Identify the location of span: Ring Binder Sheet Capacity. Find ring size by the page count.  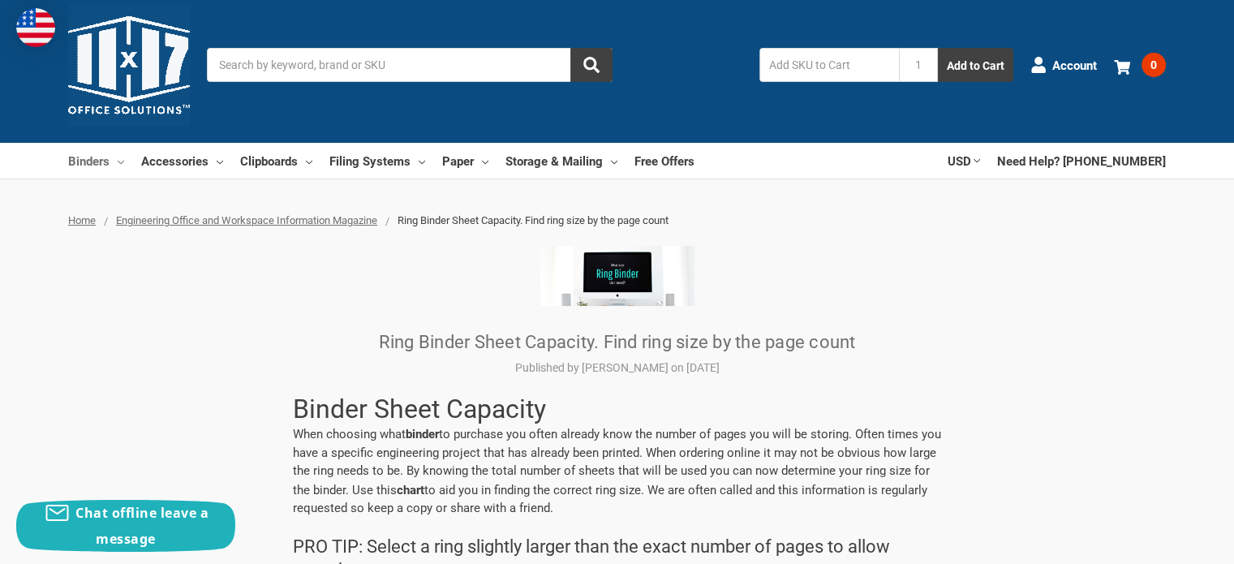
(533, 220).